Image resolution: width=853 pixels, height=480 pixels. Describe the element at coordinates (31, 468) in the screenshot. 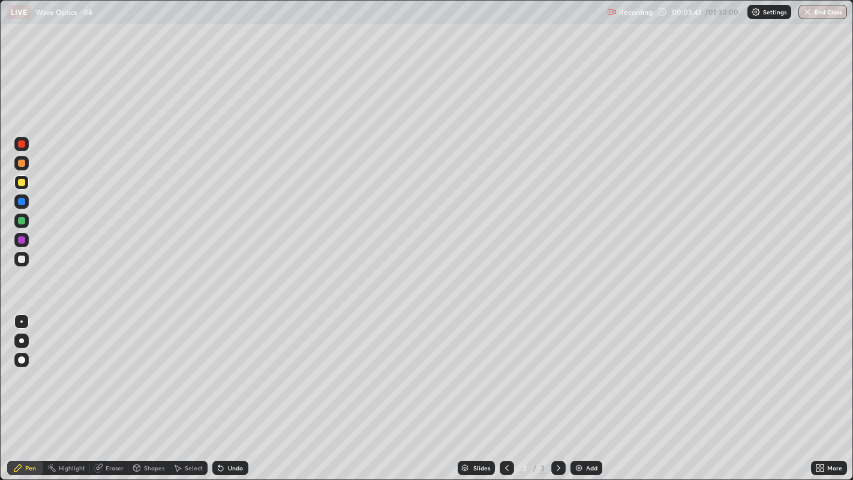

I see `div: Pen` at that location.